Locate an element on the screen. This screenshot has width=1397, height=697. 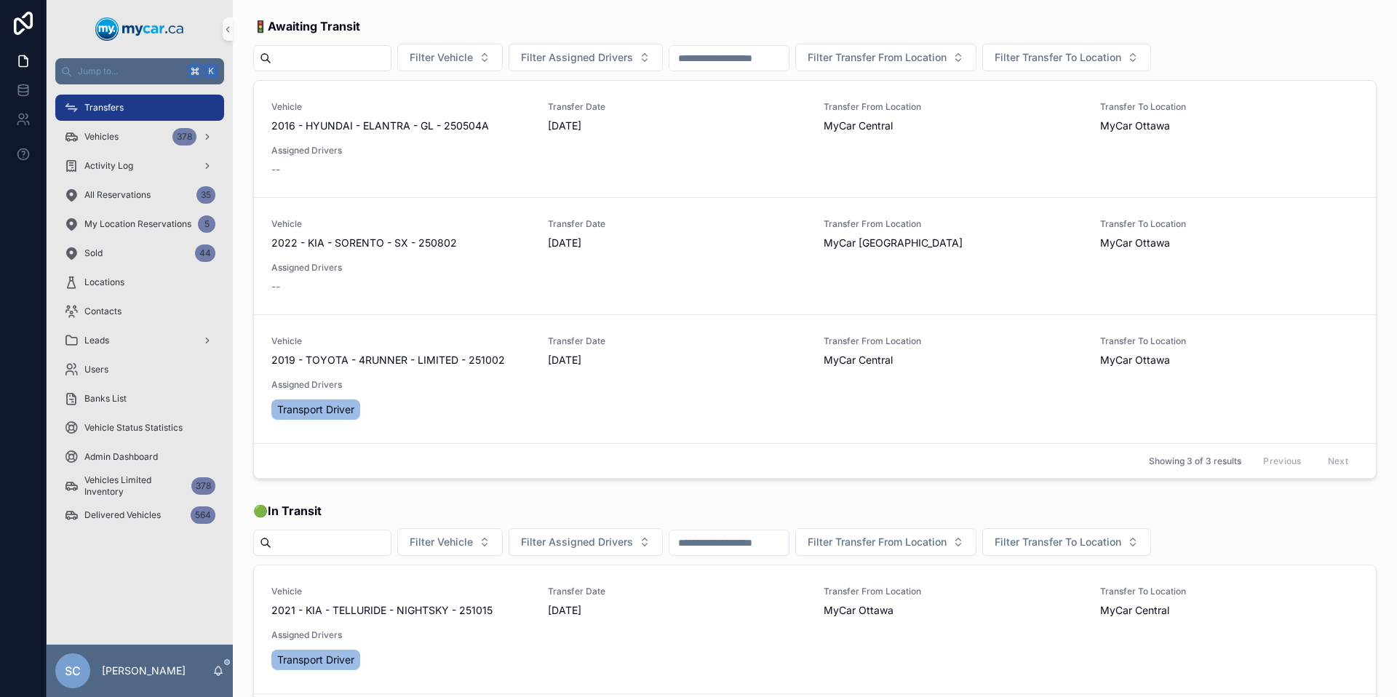
a: Leads is located at coordinates (140, 340).